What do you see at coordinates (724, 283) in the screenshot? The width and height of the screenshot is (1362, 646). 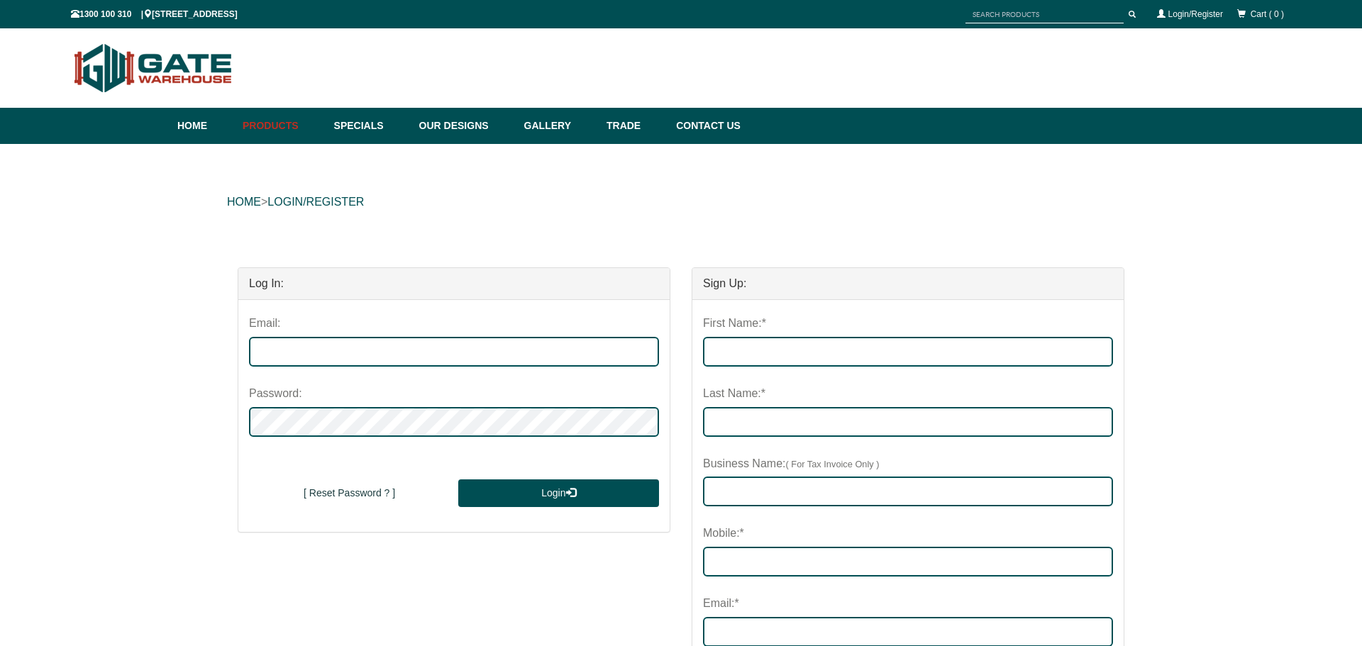 I see `strong: Sign Up:` at bounding box center [724, 283].